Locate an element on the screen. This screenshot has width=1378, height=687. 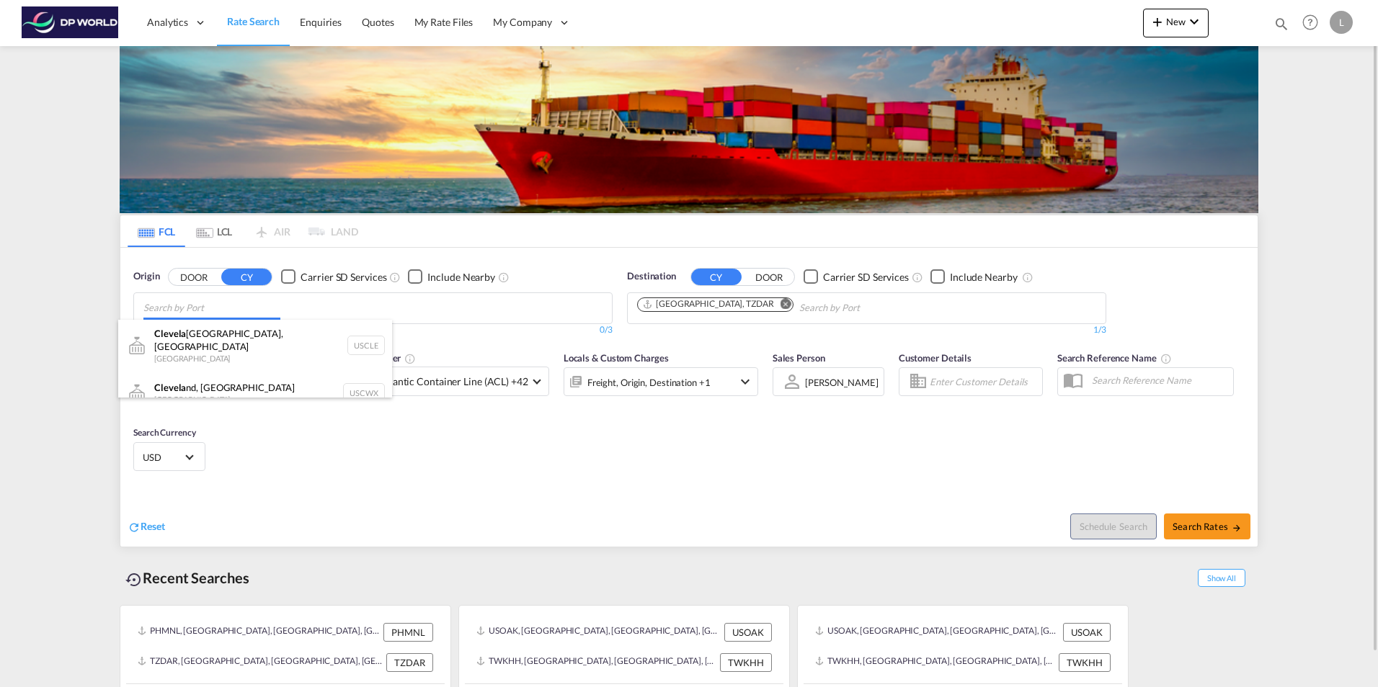
span: Enquiries is located at coordinates (321, 22).